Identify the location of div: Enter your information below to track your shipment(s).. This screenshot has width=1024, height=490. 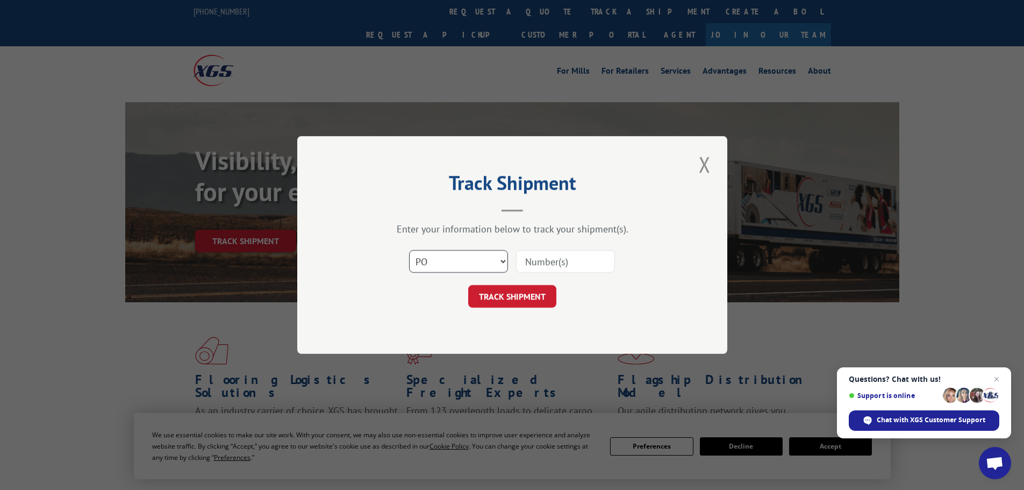
(512, 228).